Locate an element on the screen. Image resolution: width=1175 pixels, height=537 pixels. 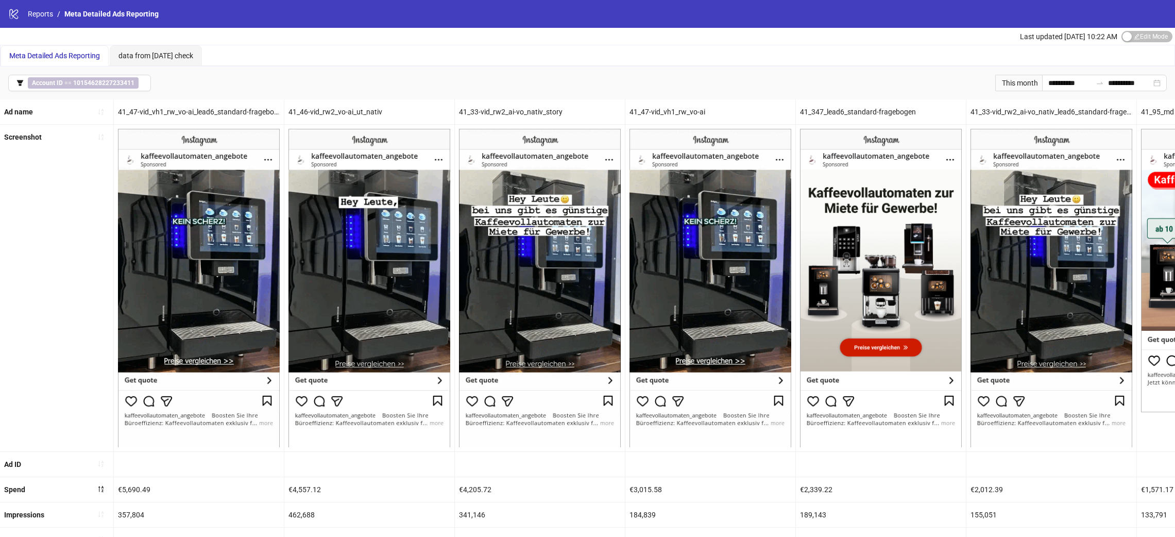
div: 184,839 is located at coordinates (710, 515).